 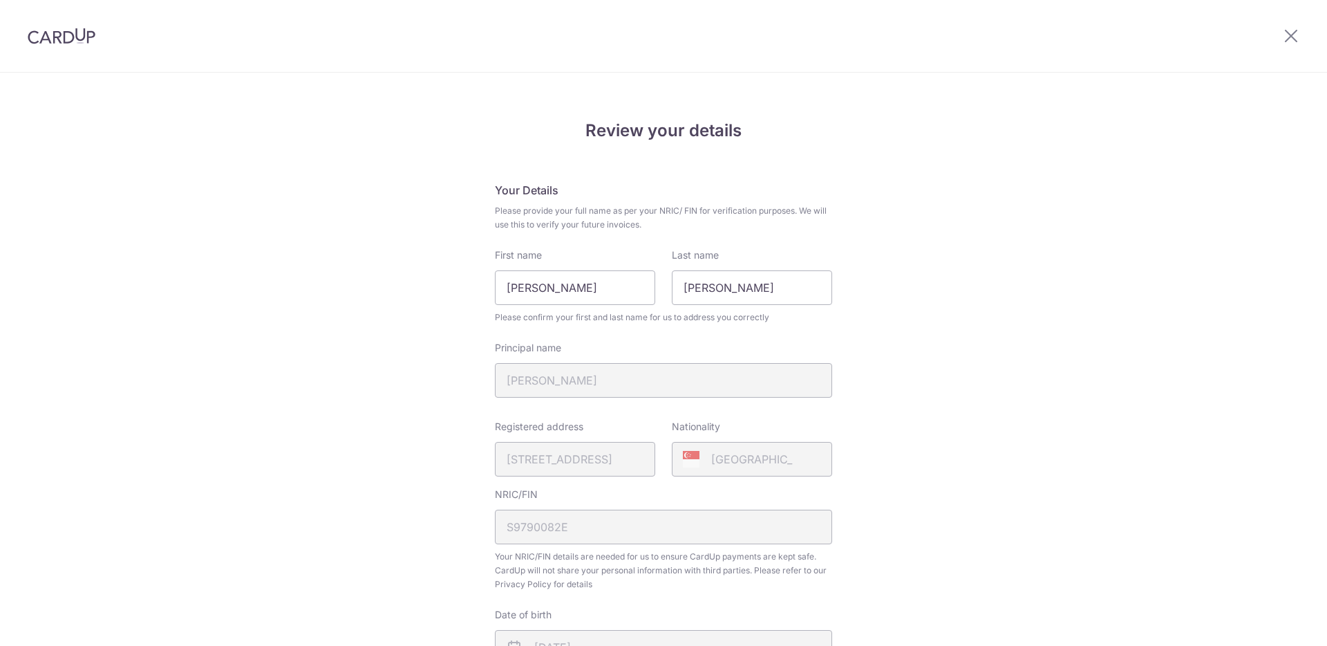 I want to click on span: Please confirm your first and last name for us to address you correctly, so click(x=664, y=317).